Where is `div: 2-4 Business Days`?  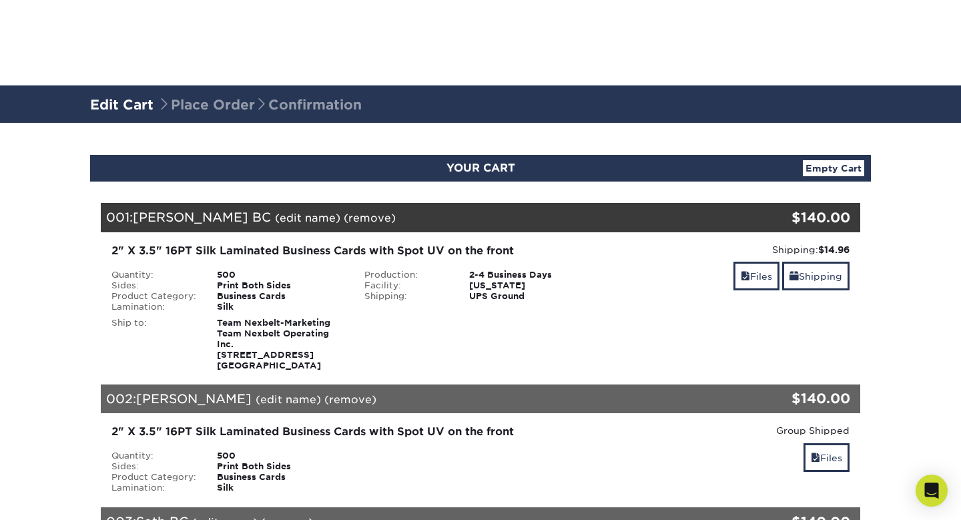 div: 2-4 Business Days is located at coordinates (533, 275).